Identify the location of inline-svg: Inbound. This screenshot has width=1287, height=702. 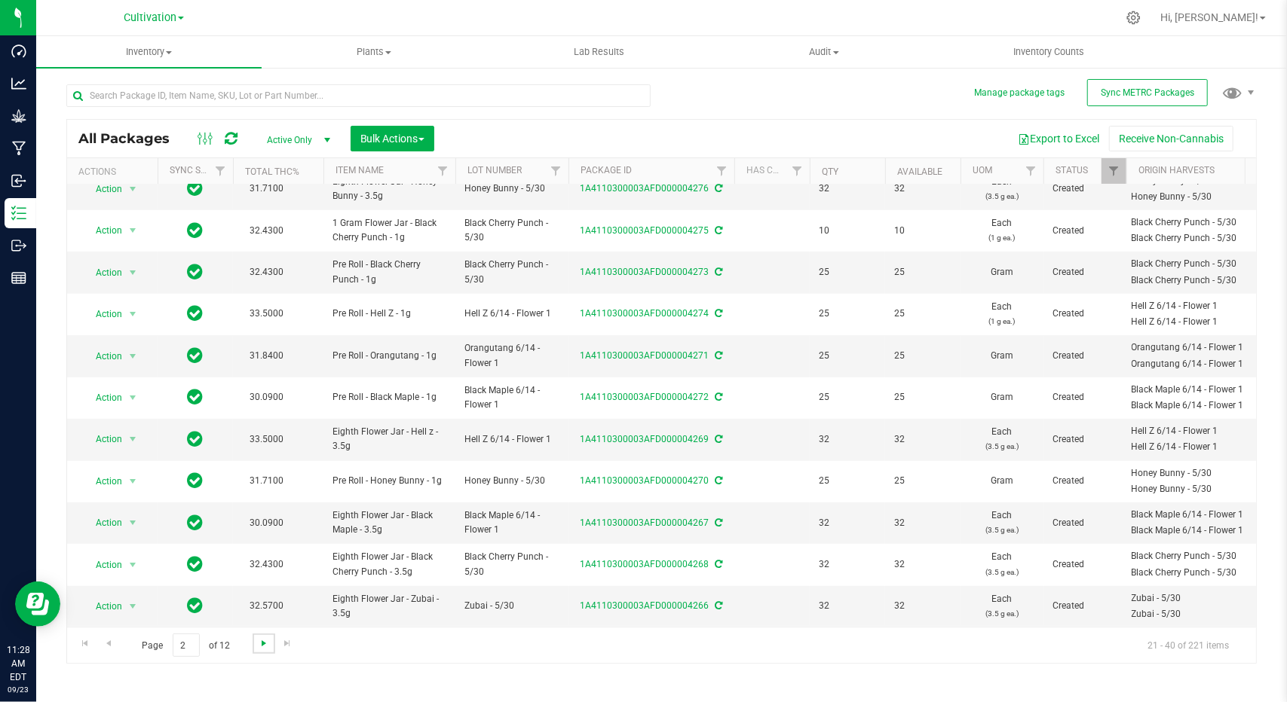
(19, 181).